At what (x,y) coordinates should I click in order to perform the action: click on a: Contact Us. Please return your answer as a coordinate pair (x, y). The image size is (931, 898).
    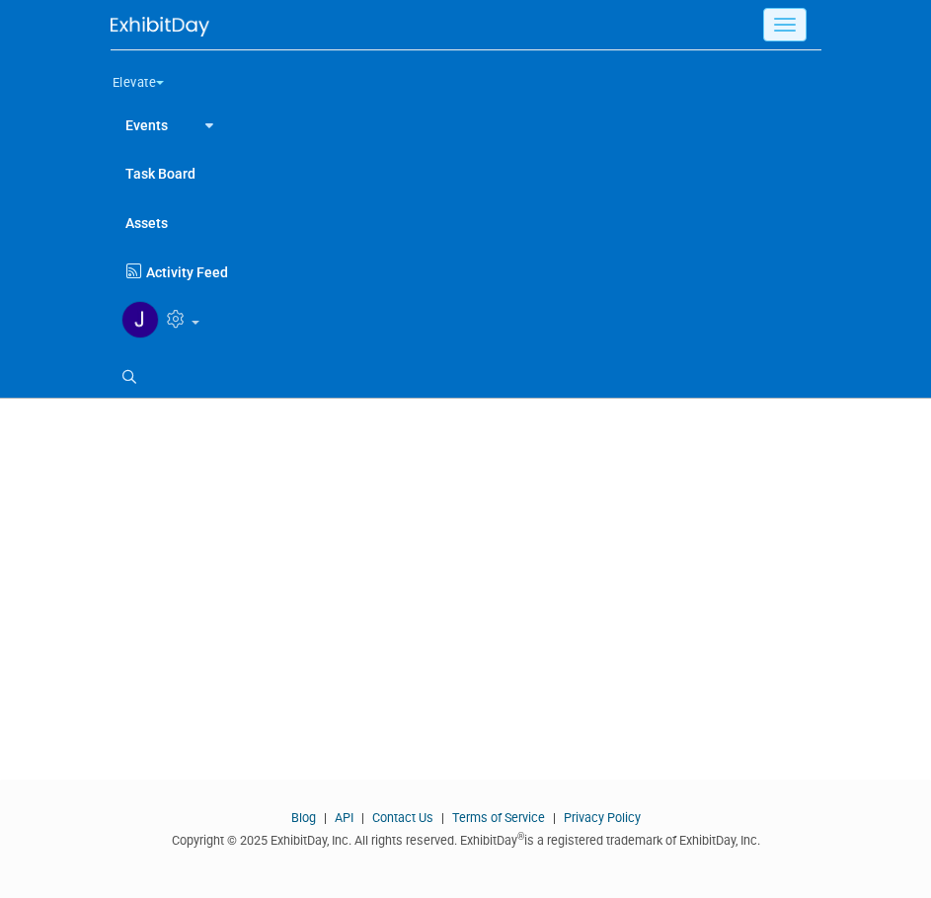
    Looking at the image, I should click on (403, 817).